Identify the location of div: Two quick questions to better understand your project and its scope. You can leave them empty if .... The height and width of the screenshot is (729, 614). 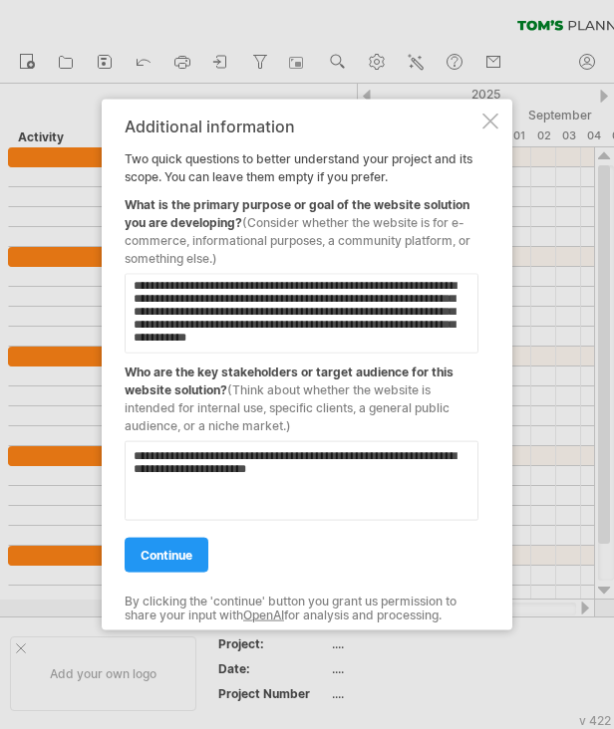
(301, 365).